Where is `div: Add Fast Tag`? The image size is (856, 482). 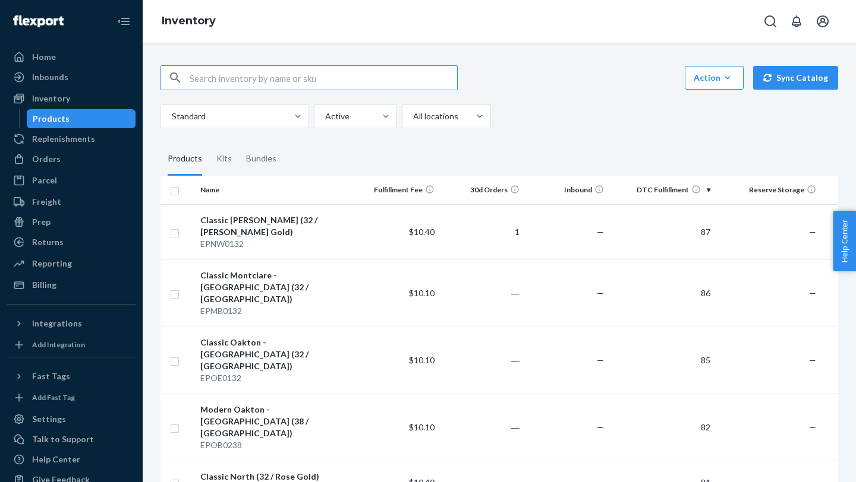 div: Add Fast Tag is located at coordinates (53, 398).